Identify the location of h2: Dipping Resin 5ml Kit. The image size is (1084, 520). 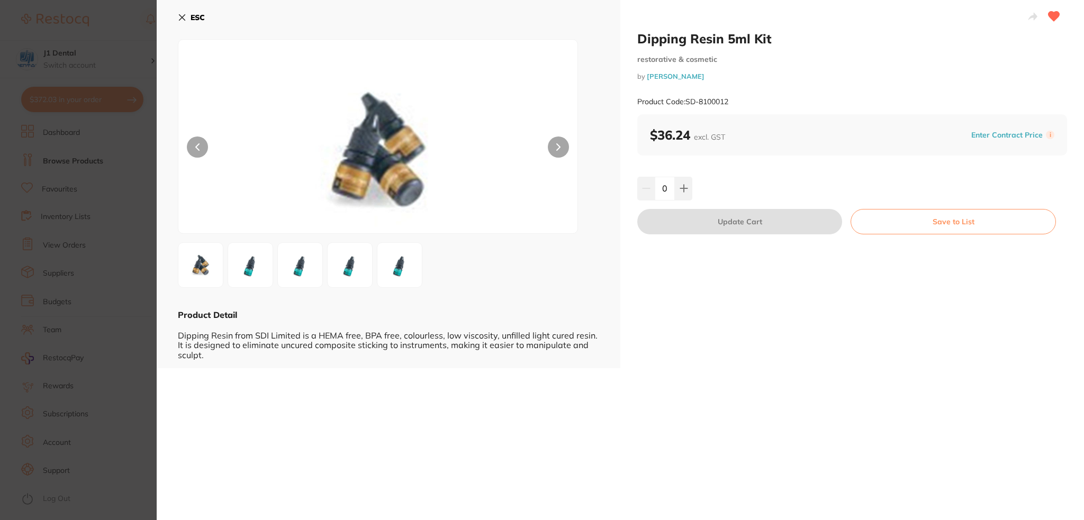
(852, 39).